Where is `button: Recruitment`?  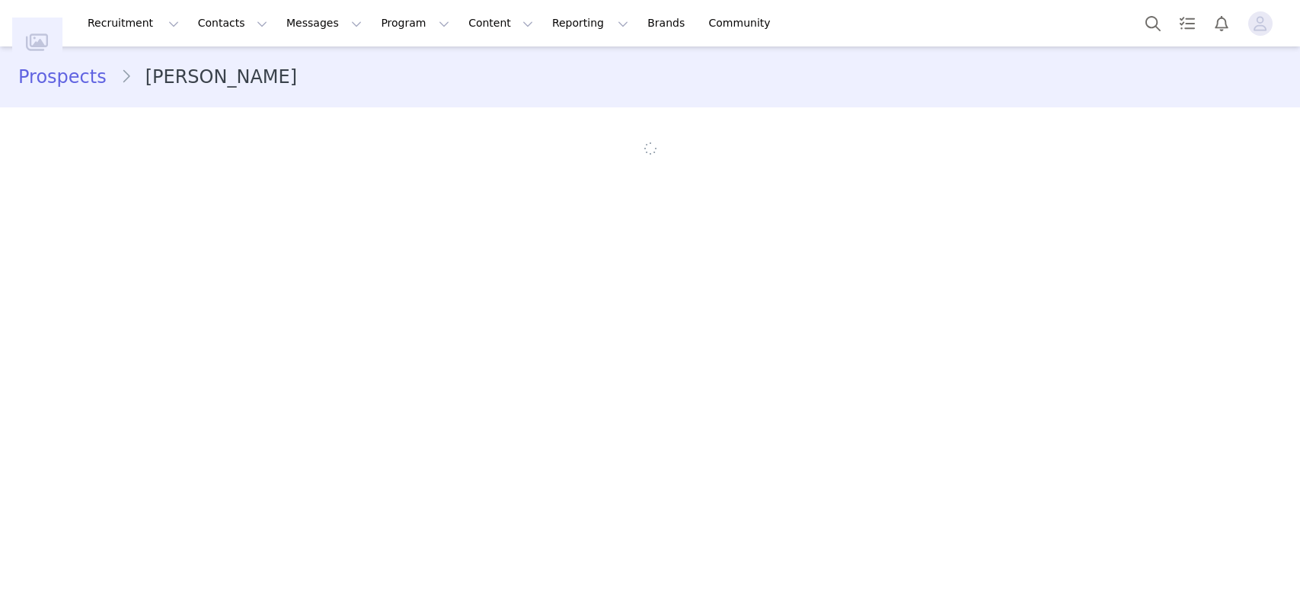 button: Recruitment is located at coordinates (133, 23).